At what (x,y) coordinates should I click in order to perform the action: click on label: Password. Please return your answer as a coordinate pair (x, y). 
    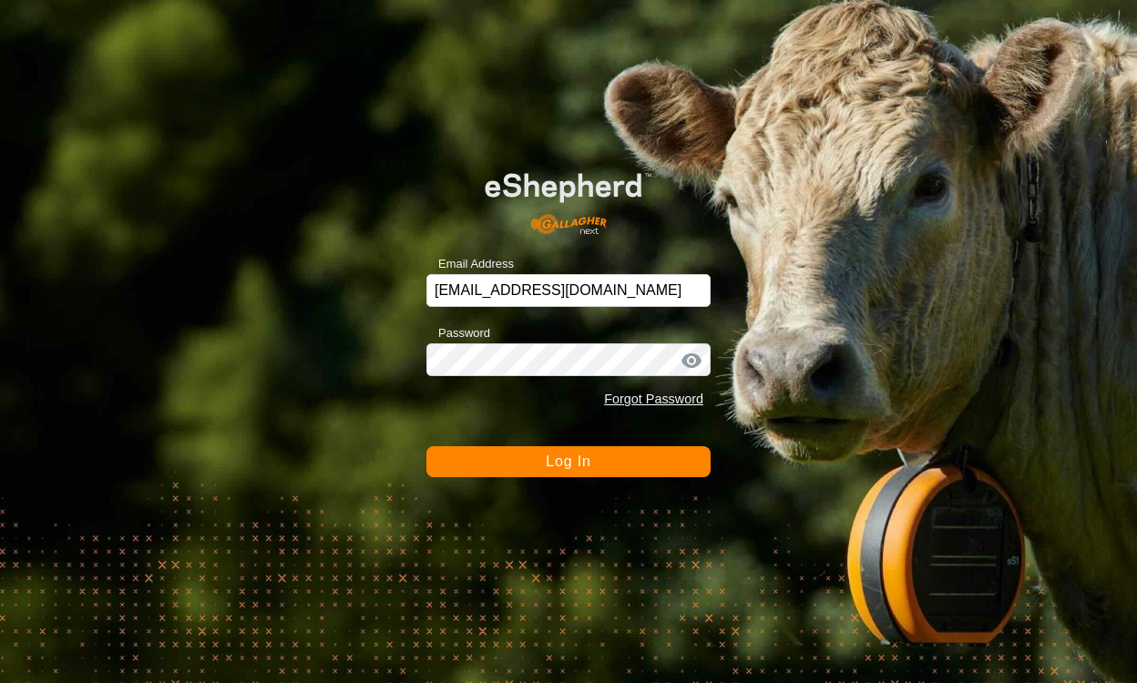
    Looking at the image, I should click on (458, 333).